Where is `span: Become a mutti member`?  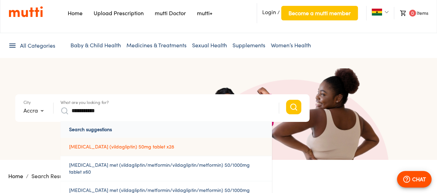 span: Become a mutti member is located at coordinates (319, 13).